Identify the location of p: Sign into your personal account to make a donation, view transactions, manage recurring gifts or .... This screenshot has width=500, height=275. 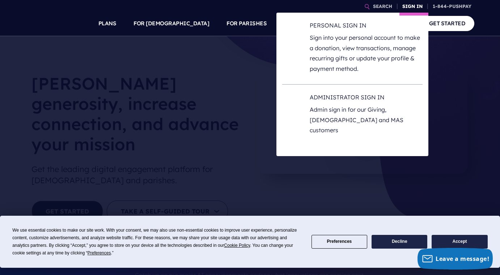
(366, 53).